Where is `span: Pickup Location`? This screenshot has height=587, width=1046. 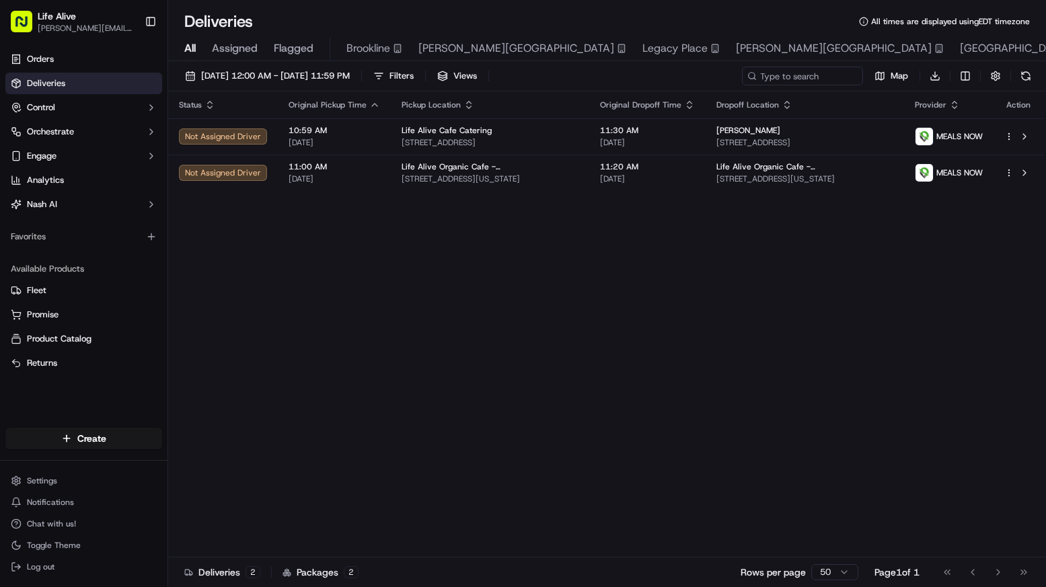 span: Pickup Location is located at coordinates (431, 105).